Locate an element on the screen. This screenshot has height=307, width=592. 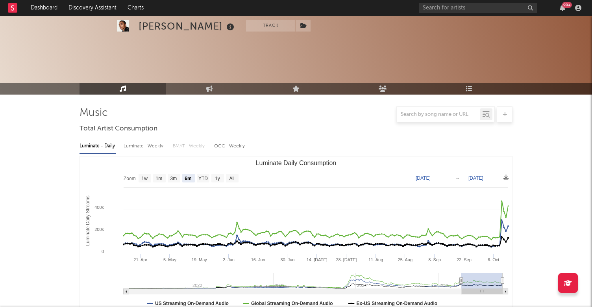
text: 400k is located at coordinates (99, 207).